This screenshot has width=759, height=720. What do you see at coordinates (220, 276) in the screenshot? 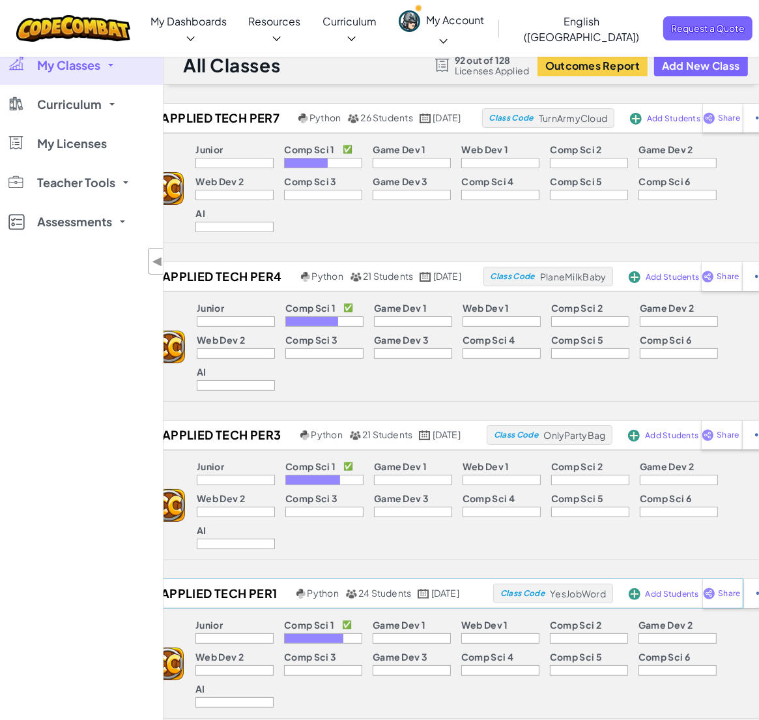
I see `h2: Applied Tech Per4` at bounding box center [220, 276].